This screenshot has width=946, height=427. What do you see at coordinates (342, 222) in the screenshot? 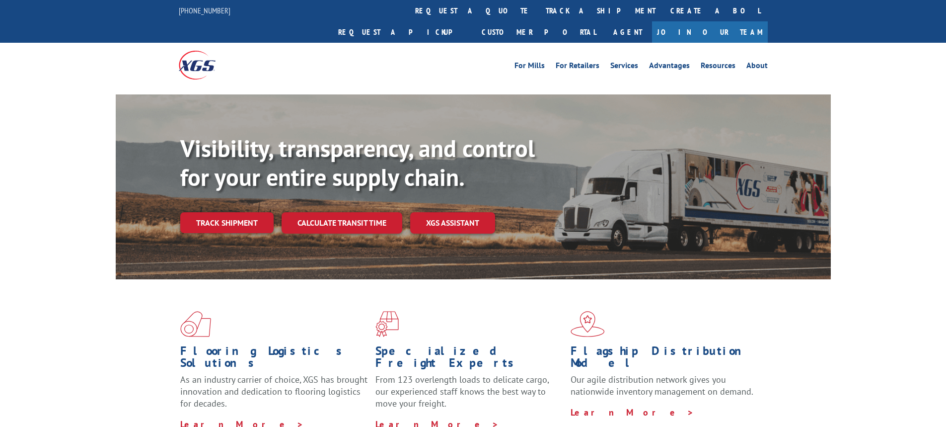
I see `a: Calculate transit time` at bounding box center [342, 222].